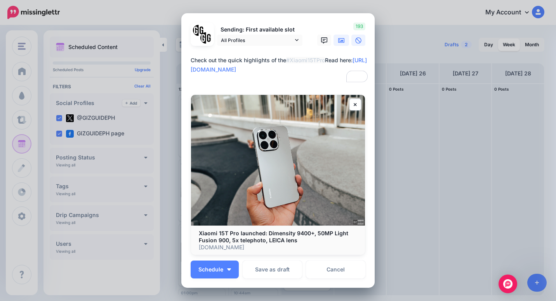 The image size is (556, 301). What do you see at coordinates (260, 40) in the screenshot?
I see `a: All Profiles` at bounding box center [260, 40].